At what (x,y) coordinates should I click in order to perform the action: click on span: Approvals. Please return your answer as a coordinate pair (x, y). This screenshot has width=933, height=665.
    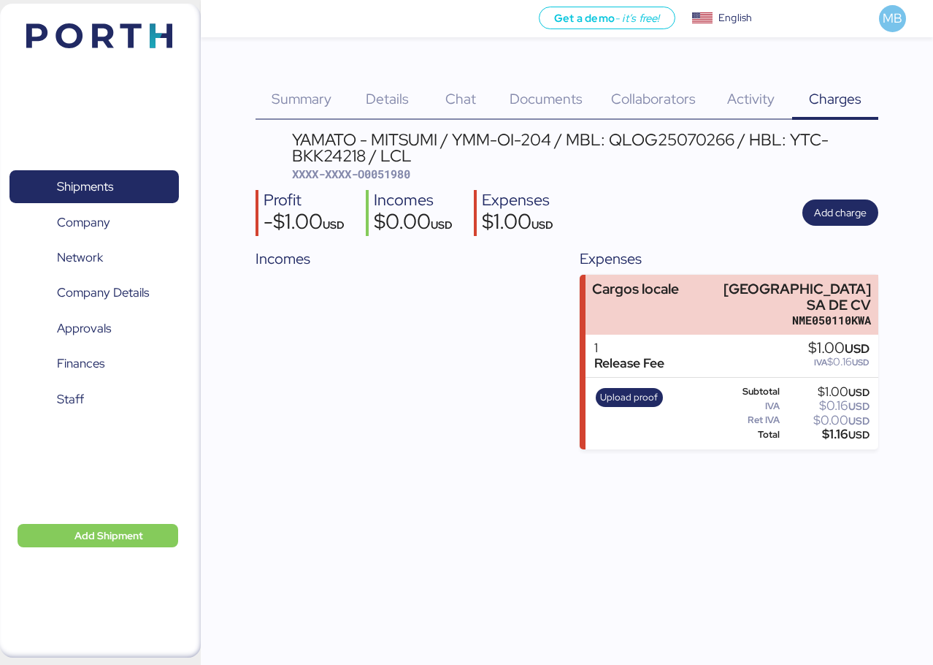
    Looking at the image, I should click on (84, 328).